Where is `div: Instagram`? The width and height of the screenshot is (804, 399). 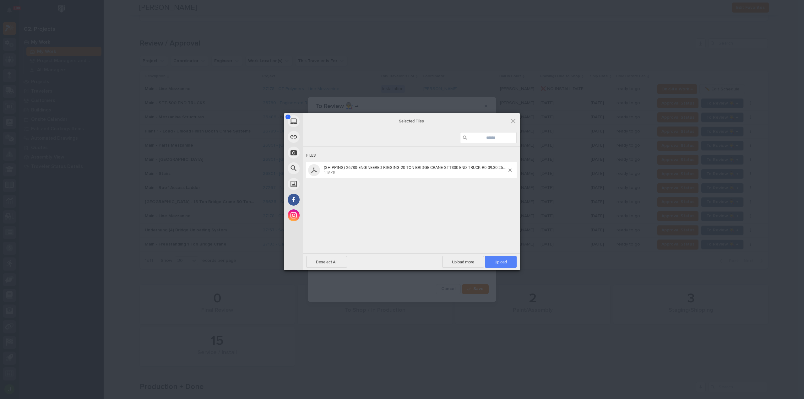
div: Instagram is located at coordinates (322, 215).